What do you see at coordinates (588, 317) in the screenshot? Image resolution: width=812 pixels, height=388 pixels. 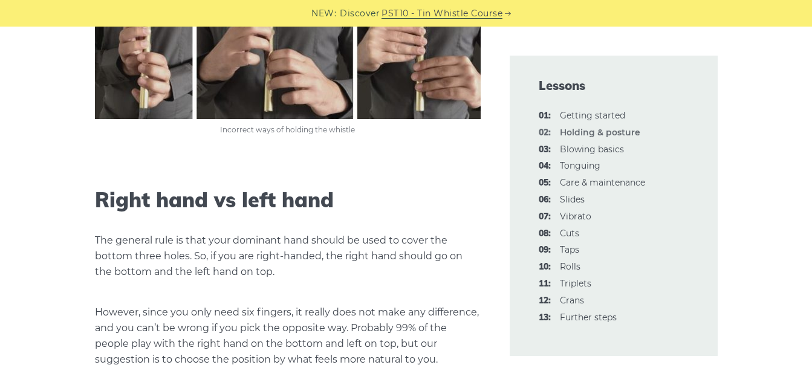 I see `a: 13:Further steps` at bounding box center [588, 317].